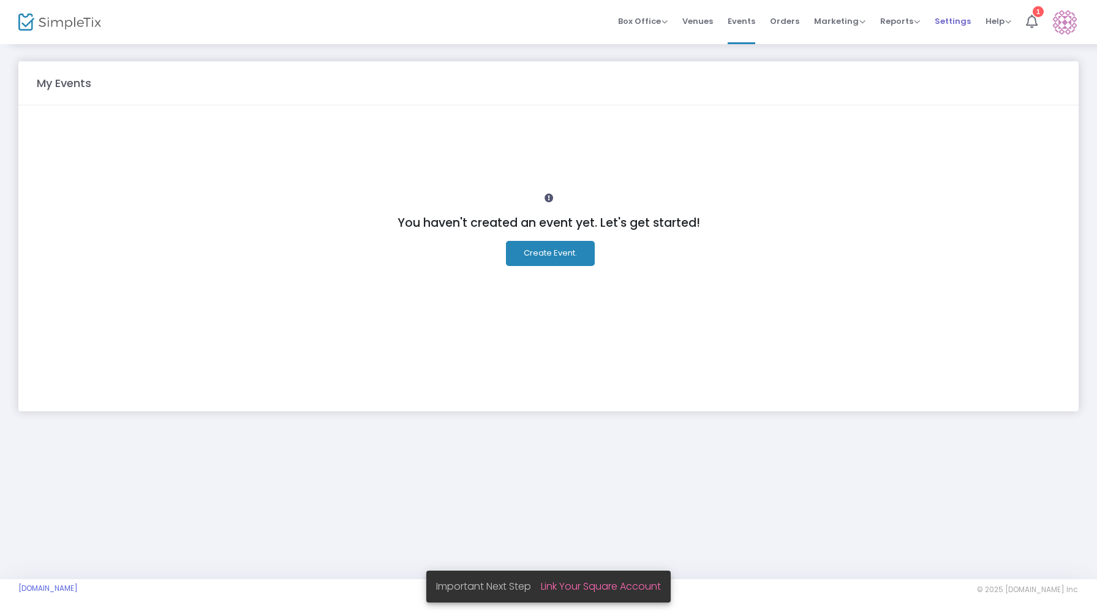  Describe the element at coordinates (900, 21) in the screenshot. I see `span: Reports` at that location.